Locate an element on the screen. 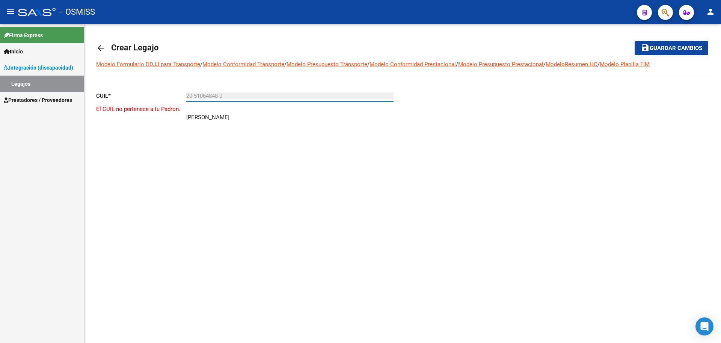  button: Guardar cambios is located at coordinates (672, 48).